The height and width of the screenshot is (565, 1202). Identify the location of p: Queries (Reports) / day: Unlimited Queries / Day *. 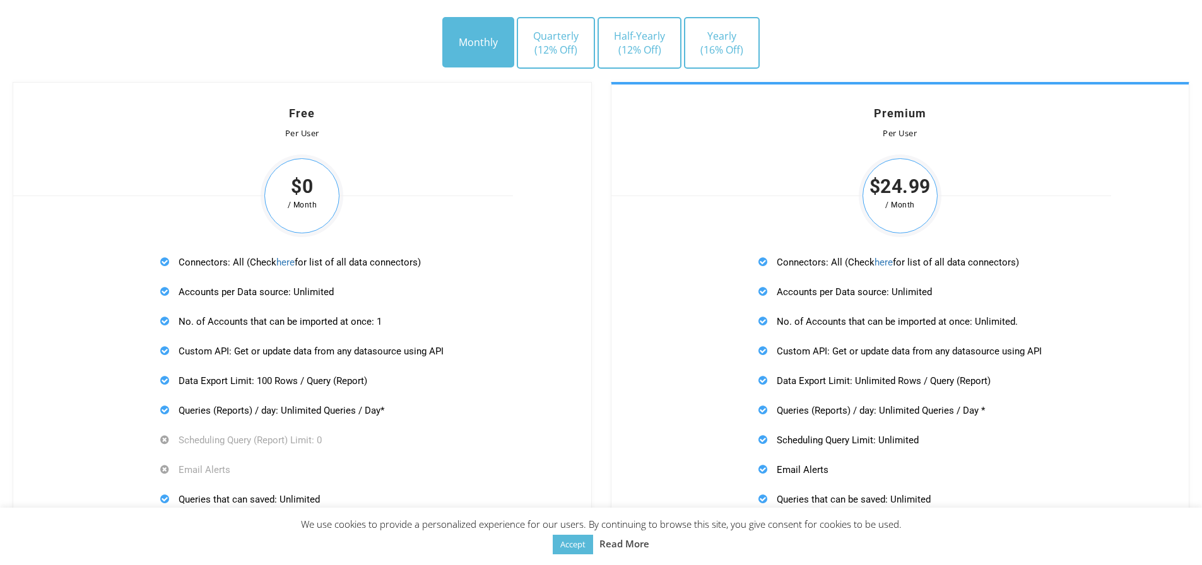
(900, 410).